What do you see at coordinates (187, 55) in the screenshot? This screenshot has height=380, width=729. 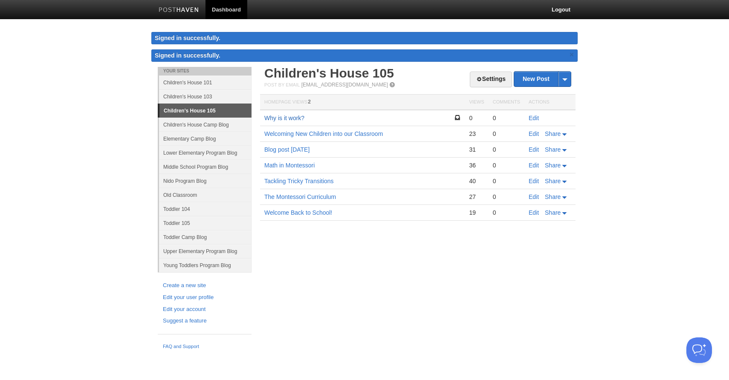 I see `span: Signed in successfully.` at bounding box center [187, 55].